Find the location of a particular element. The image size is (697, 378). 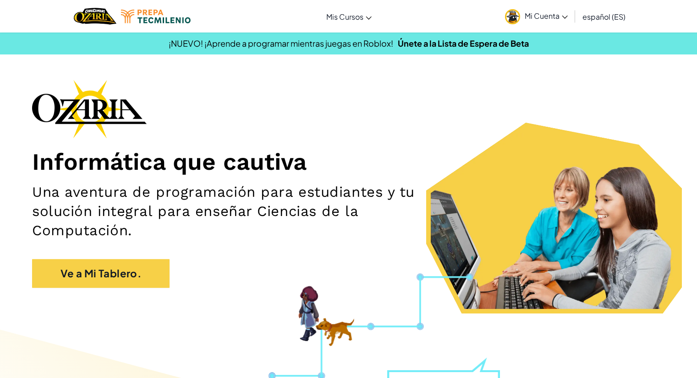

h2: Una aventura de programación para estudiantes y tu solución integral para enseñar Ciencias de la ... is located at coordinates (244, 212).